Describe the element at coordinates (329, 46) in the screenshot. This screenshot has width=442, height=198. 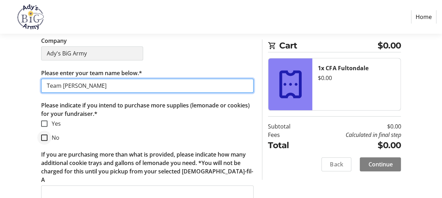
I see `span: Cart` at that location.